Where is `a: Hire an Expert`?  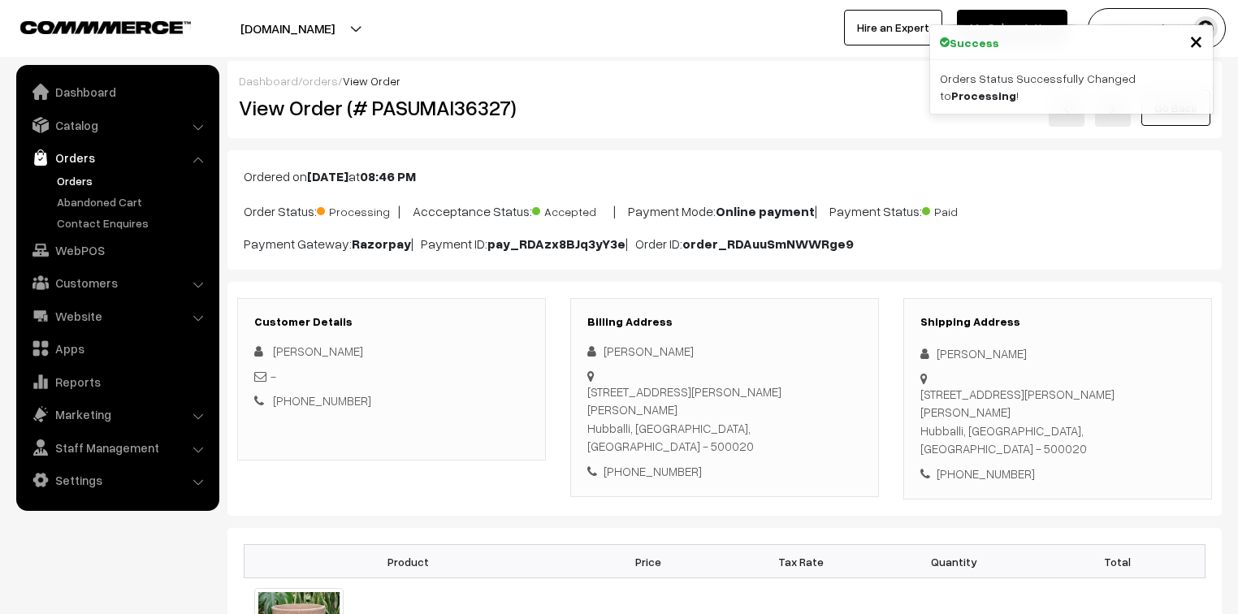 a: Hire an Expert is located at coordinates (893, 28).